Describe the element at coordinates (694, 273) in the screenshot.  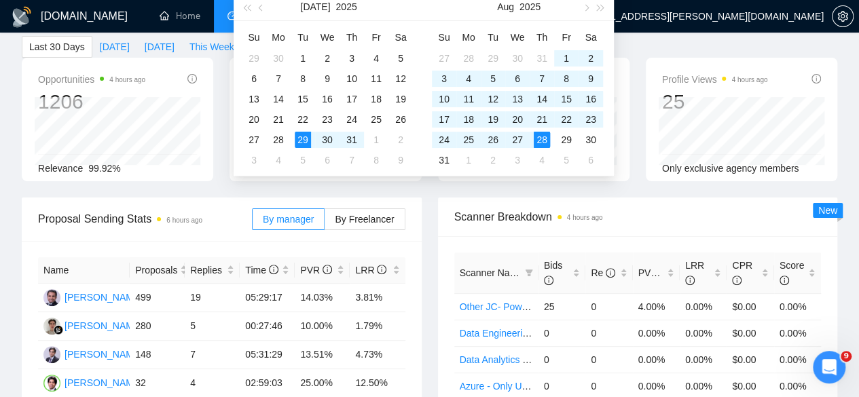
I see `span: LRR` at that location.